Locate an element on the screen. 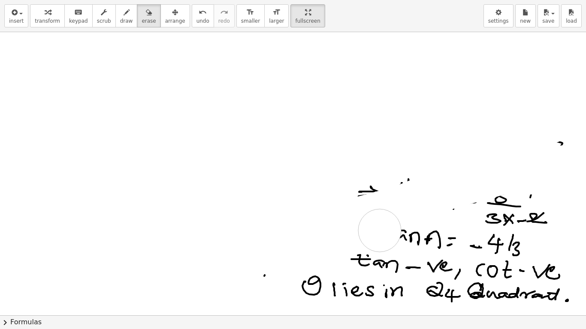  span: save is located at coordinates (548, 21).